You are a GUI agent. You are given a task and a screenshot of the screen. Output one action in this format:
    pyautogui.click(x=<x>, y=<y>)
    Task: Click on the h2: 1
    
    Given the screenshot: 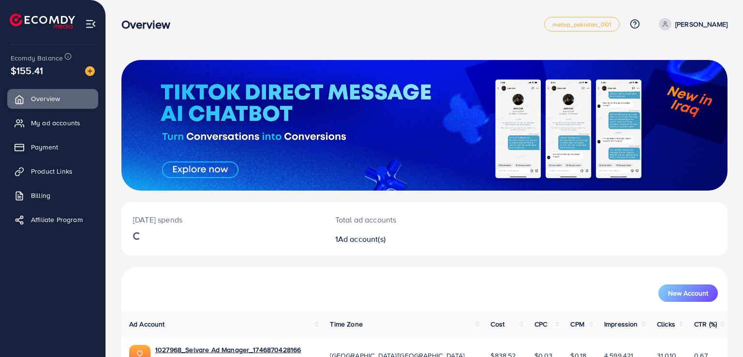 What is the action you would take?
    pyautogui.click(x=399, y=239)
    